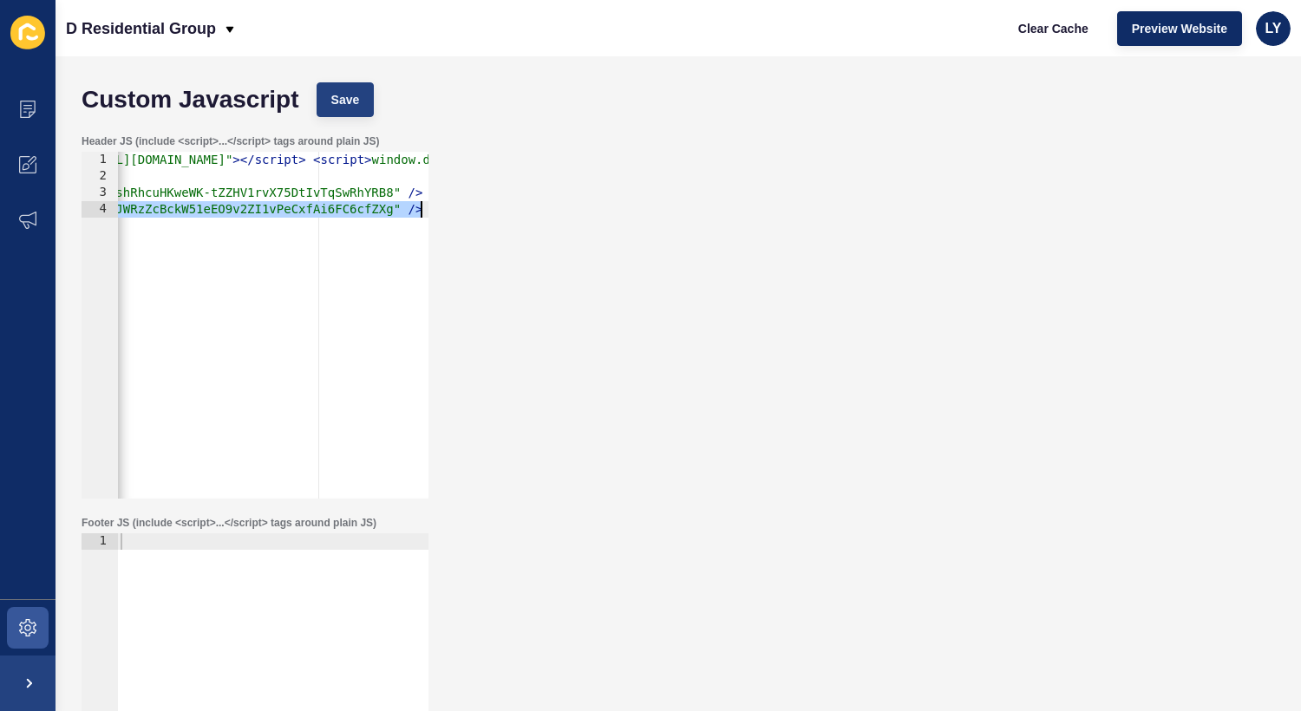  Describe the element at coordinates (1053, 29) in the screenshot. I see `button: Clear Cache` at that location.